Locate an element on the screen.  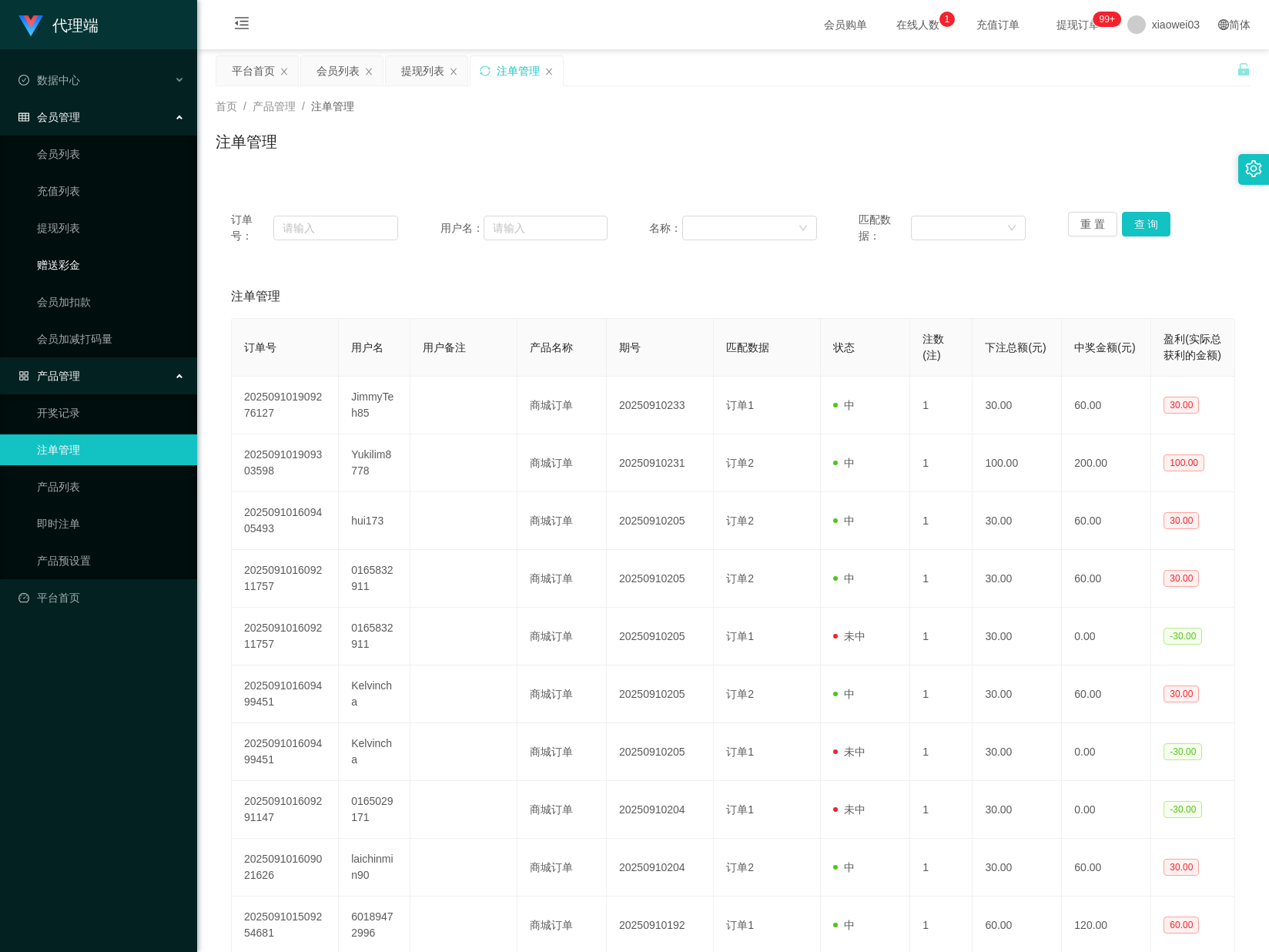
i: 图标: unlock is located at coordinates (1243, 69).